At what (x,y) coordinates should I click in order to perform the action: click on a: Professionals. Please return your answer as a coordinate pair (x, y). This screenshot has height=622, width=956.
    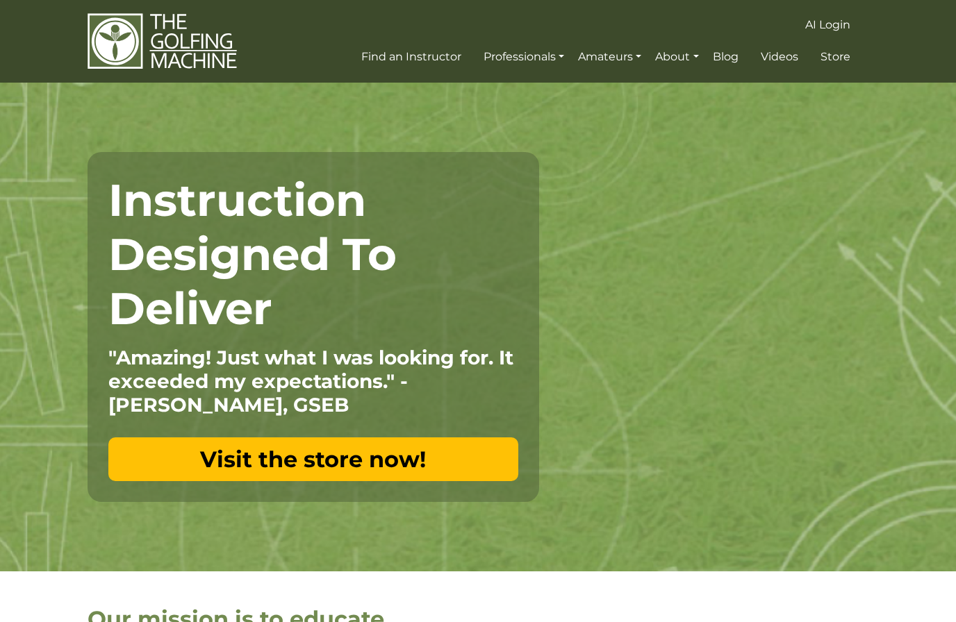
    Looking at the image, I should click on (524, 57).